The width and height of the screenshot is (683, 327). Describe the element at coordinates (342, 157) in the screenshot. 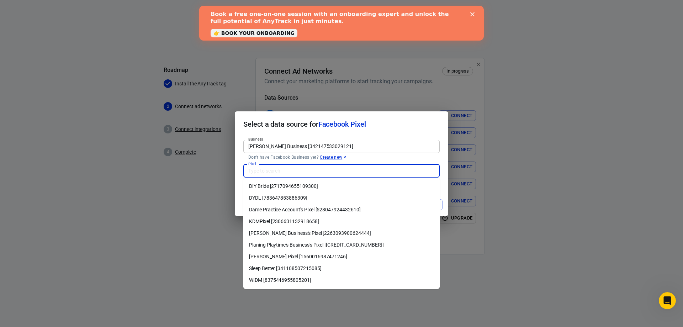

I see `p: Don't have Facebook Business yet?` at that location.